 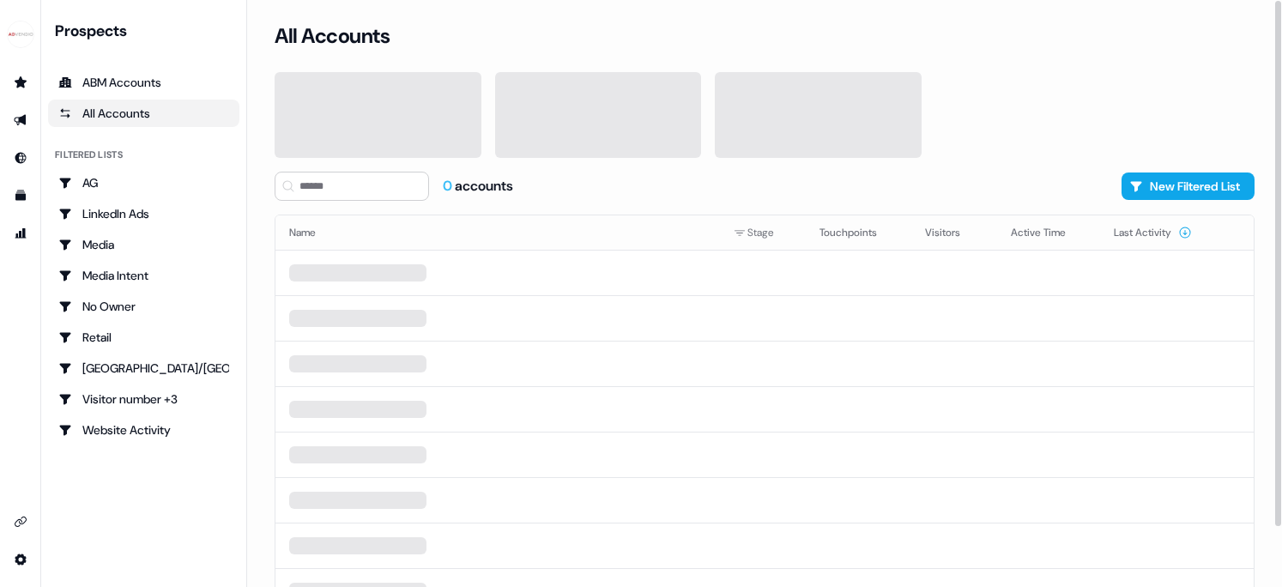 I want to click on div: All Accounts, so click(x=143, y=113).